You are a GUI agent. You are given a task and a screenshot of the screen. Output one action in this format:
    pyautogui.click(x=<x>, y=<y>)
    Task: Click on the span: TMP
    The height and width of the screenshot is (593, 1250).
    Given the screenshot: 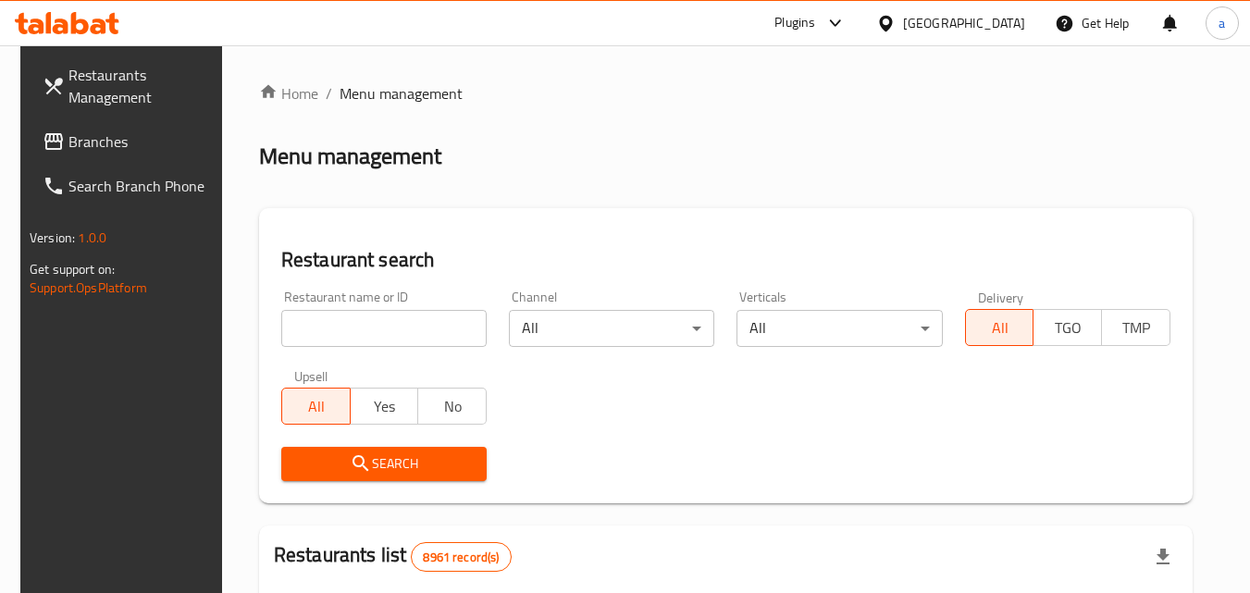 What is the action you would take?
    pyautogui.click(x=1136, y=328)
    